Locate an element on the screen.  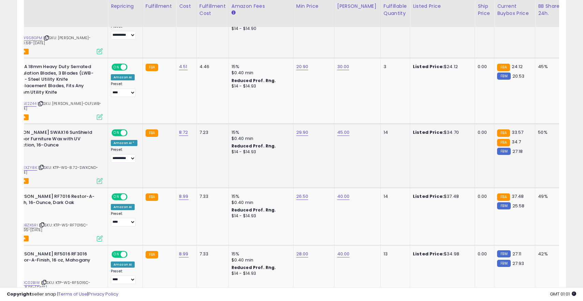
div: $14 - $14.90 is located at coordinates (260, 29).